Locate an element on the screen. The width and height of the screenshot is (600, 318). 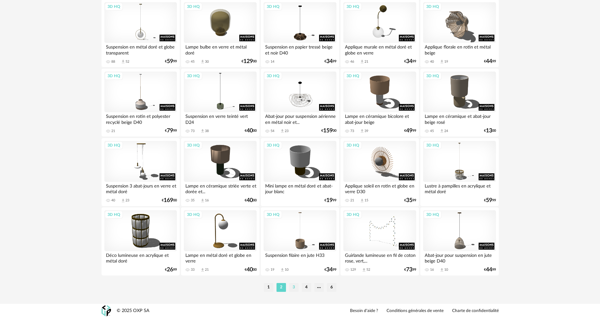
span: 49 is located at coordinates (409, 131).